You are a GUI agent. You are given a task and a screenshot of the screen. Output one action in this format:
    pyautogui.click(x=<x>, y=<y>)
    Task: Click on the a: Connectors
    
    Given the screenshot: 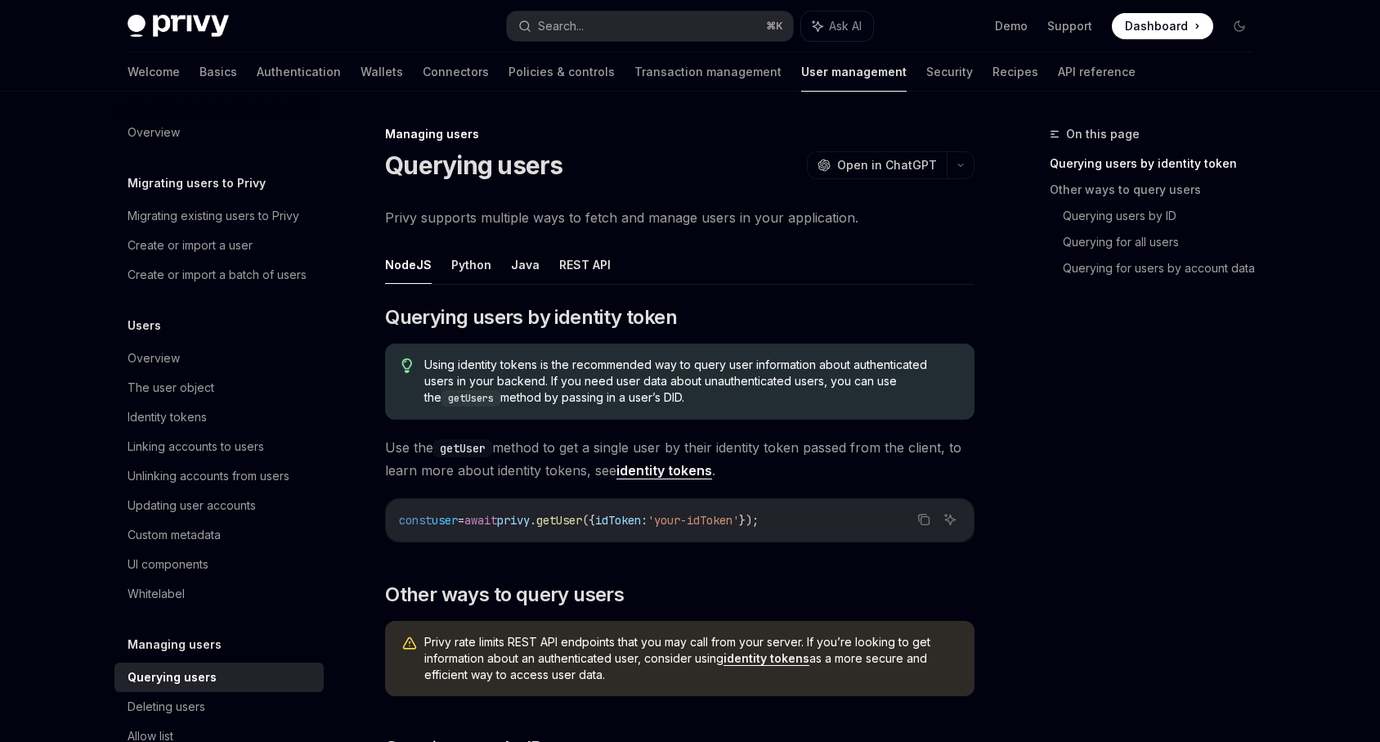 What is the action you would take?
    pyautogui.click(x=455, y=72)
    